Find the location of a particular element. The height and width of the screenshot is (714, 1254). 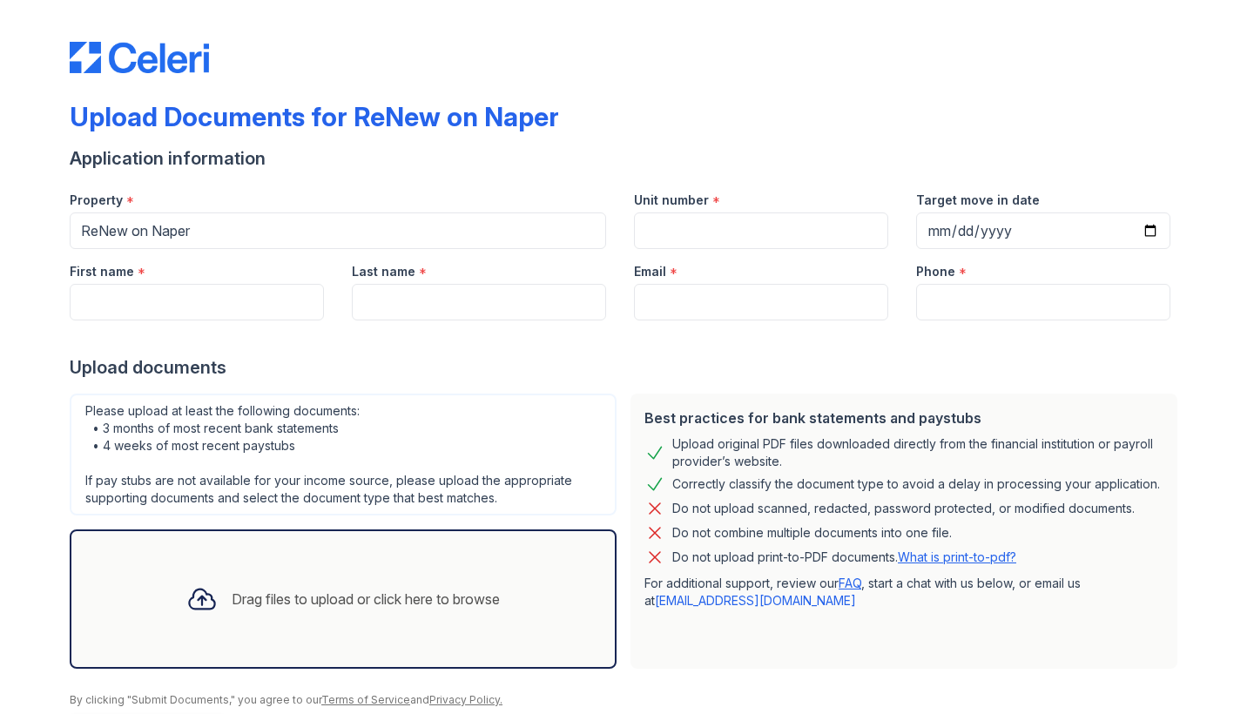

label: Property is located at coordinates (96, 200).